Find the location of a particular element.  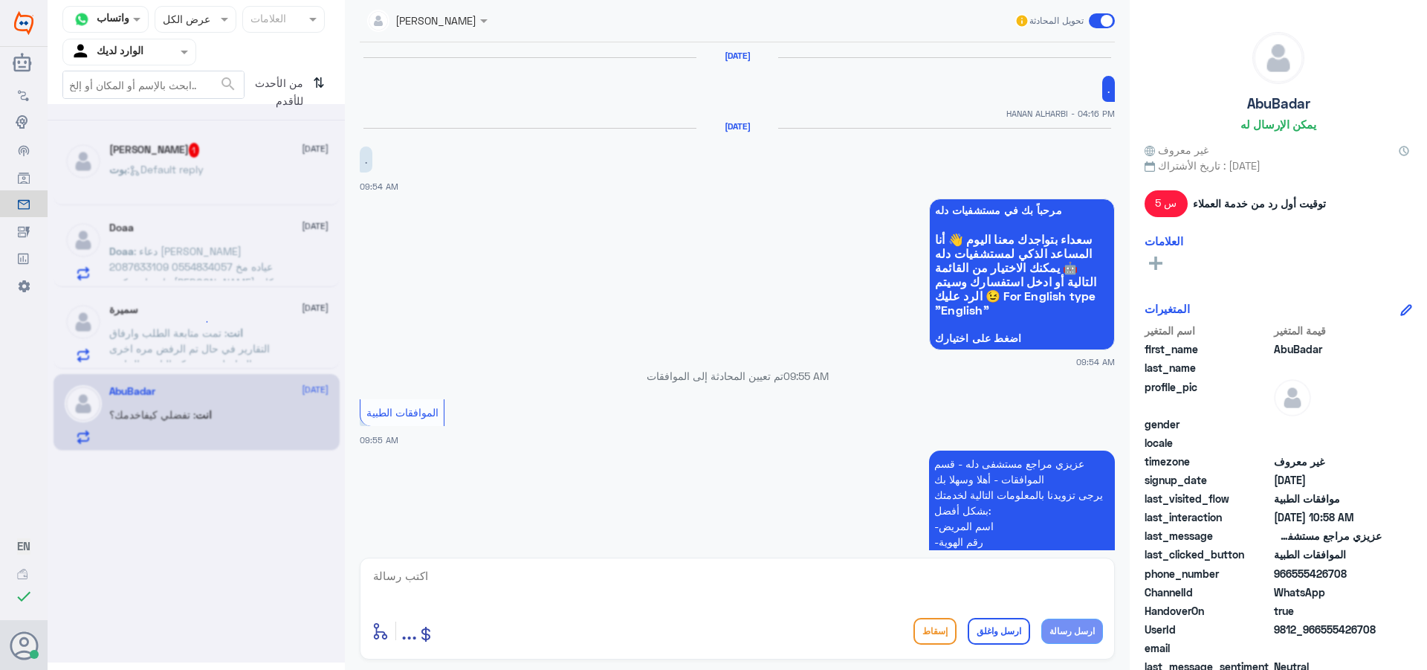

span: 2 is located at coordinates (1327, 592).